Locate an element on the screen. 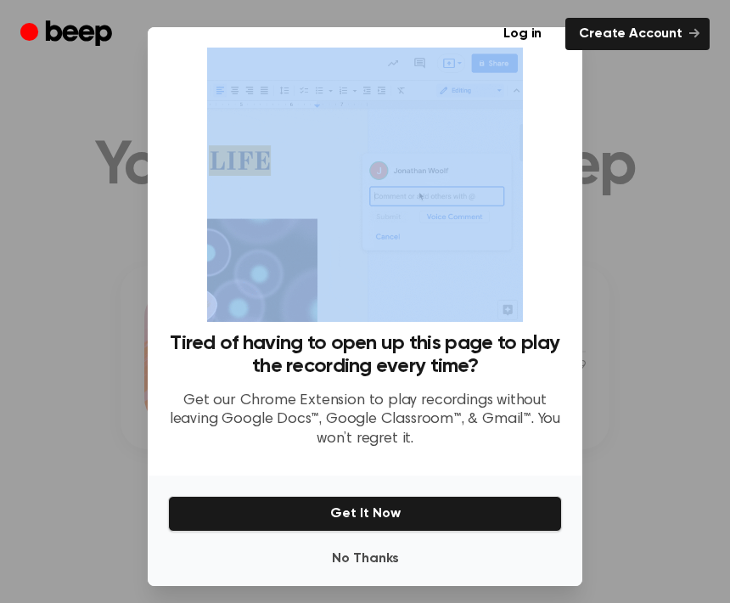  button: Get It Now is located at coordinates (365, 514).